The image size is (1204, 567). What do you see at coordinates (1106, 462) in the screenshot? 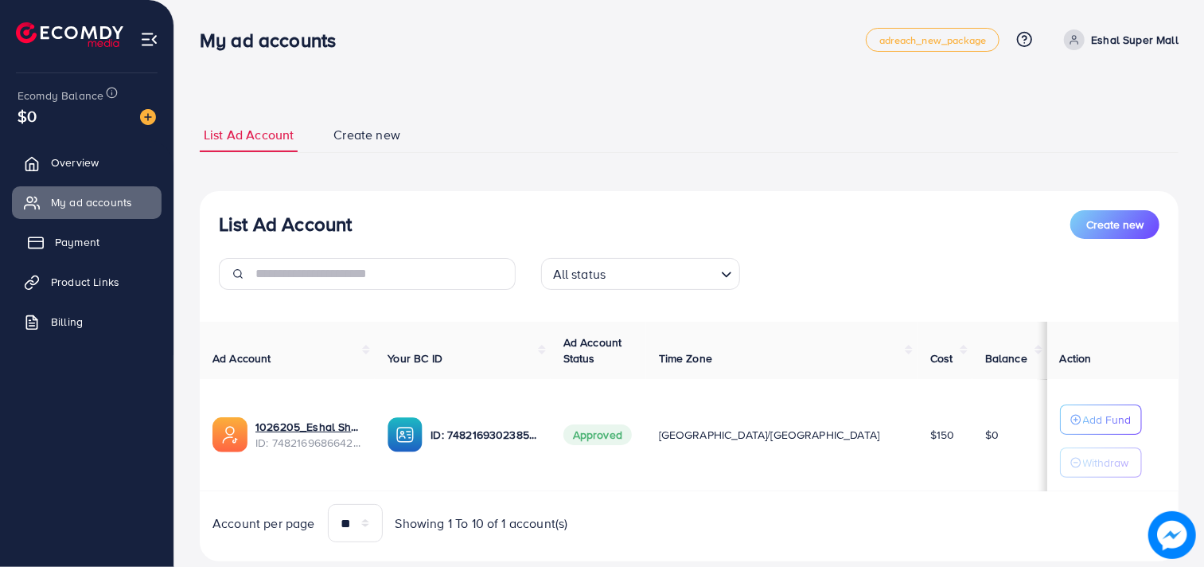
I see `p: Withdraw` at bounding box center [1106, 462].